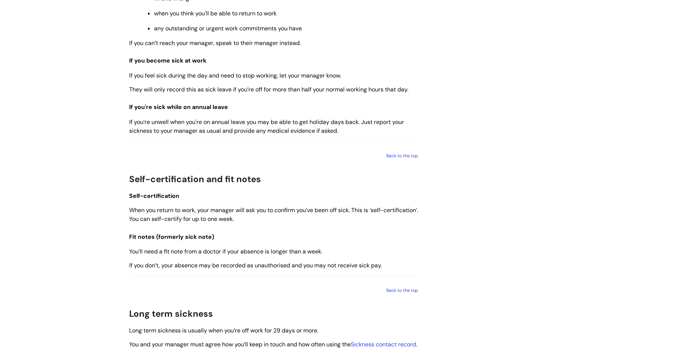 The image size is (697, 350). I want to click on span: Fit notes (formerly sick note), so click(172, 237).